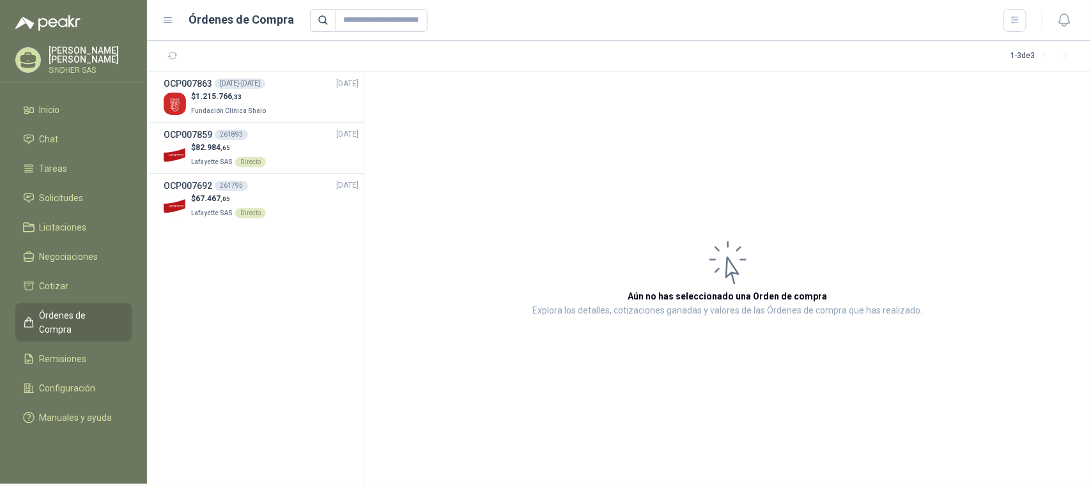  I want to click on p: Explora los detalles, cotizaciones ganadas y valores de las Órdenes de compra que has realizado., so click(728, 311).